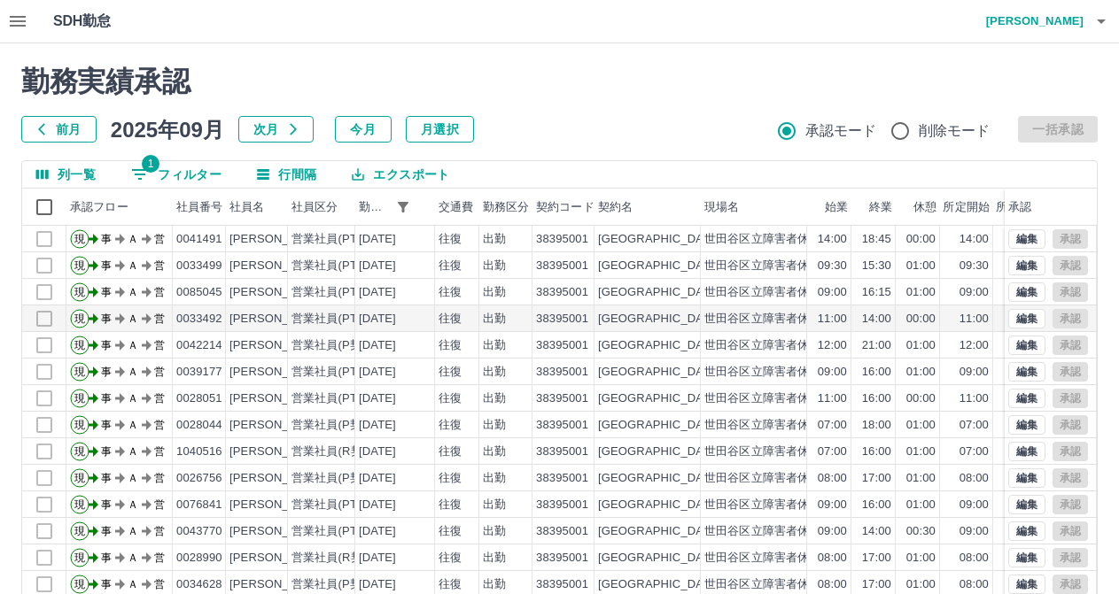 Image resolution: width=1119 pixels, height=594 pixels. Describe the element at coordinates (876, 585) in the screenshot. I see `div: 17:00` at that location.